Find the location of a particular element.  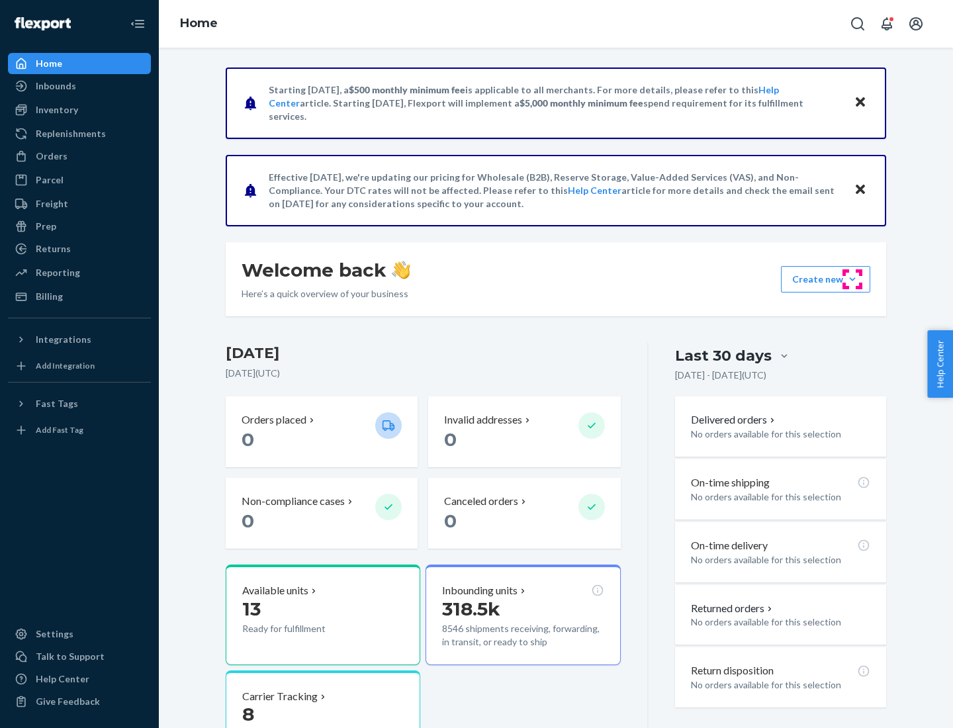

button: Non-compliance cases 0 is located at coordinates (322, 513).